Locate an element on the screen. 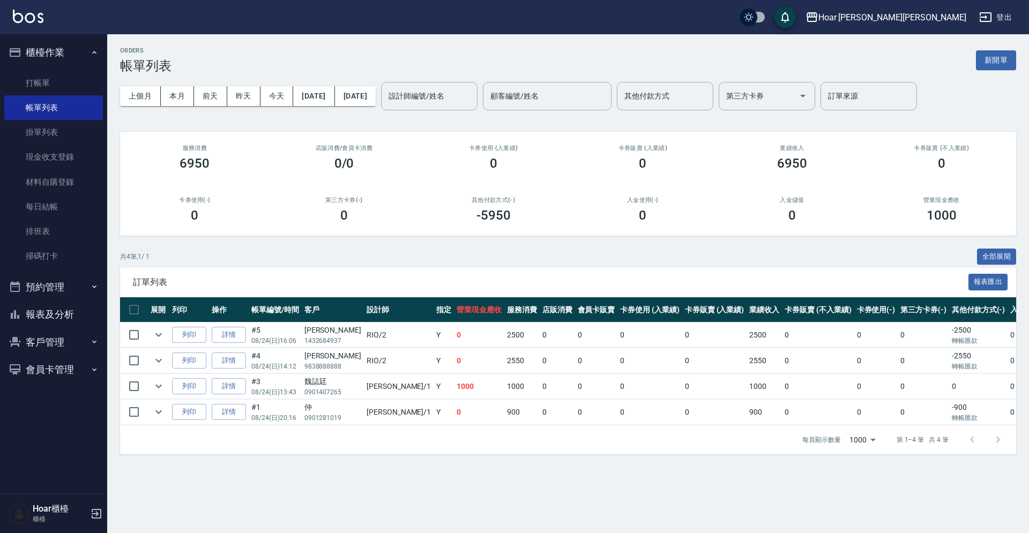 This screenshot has height=533, width=1029. button: 新開單 is located at coordinates (996, 60).